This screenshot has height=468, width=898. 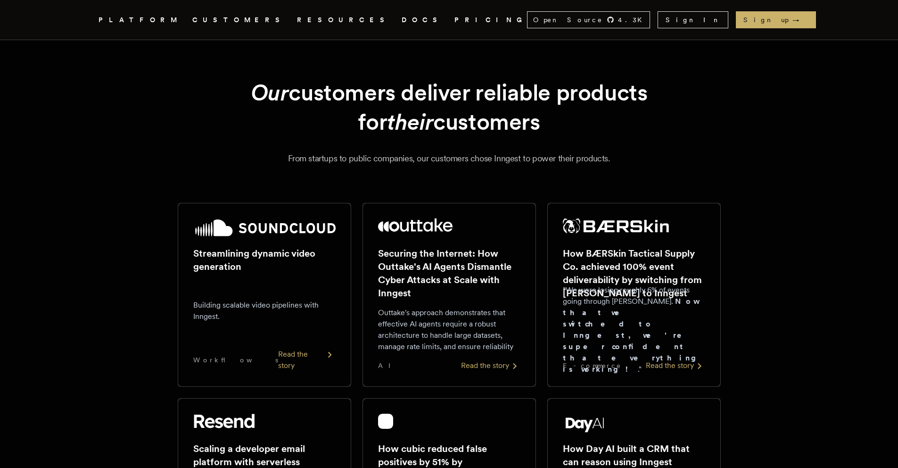 What do you see at coordinates (265, 295) in the screenshot?
I see `a: SoundCloud logoStreamlining dynamic video generationBuilding scalable video pipelines with Innges...` at bounding box center [265, 295].